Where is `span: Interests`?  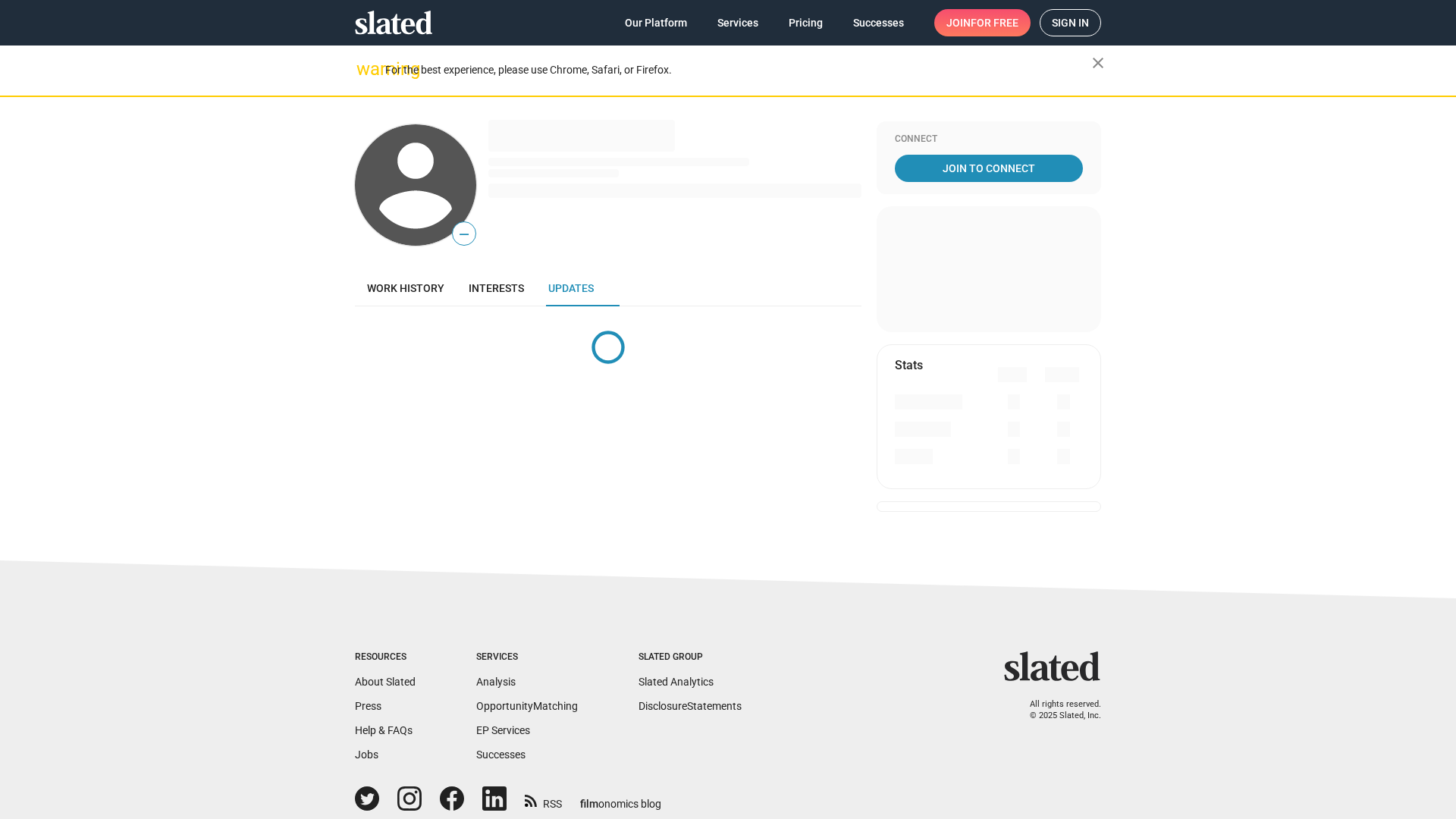
span: Interests is located at coordinates (496, 288).